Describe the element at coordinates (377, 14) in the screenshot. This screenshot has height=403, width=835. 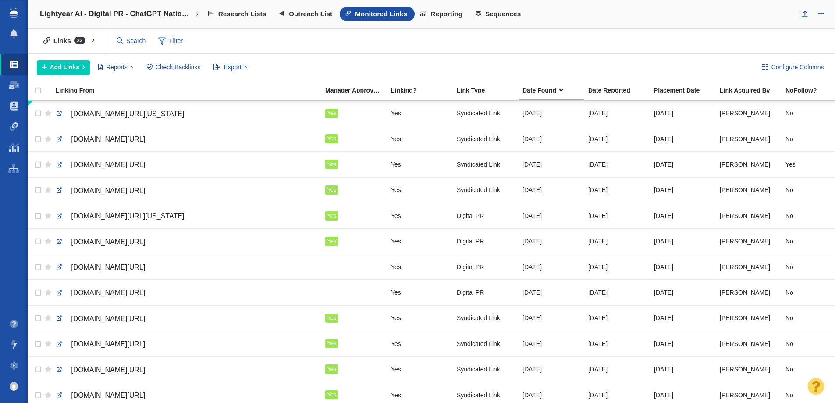
I see `a: Monitored Links` at that location.